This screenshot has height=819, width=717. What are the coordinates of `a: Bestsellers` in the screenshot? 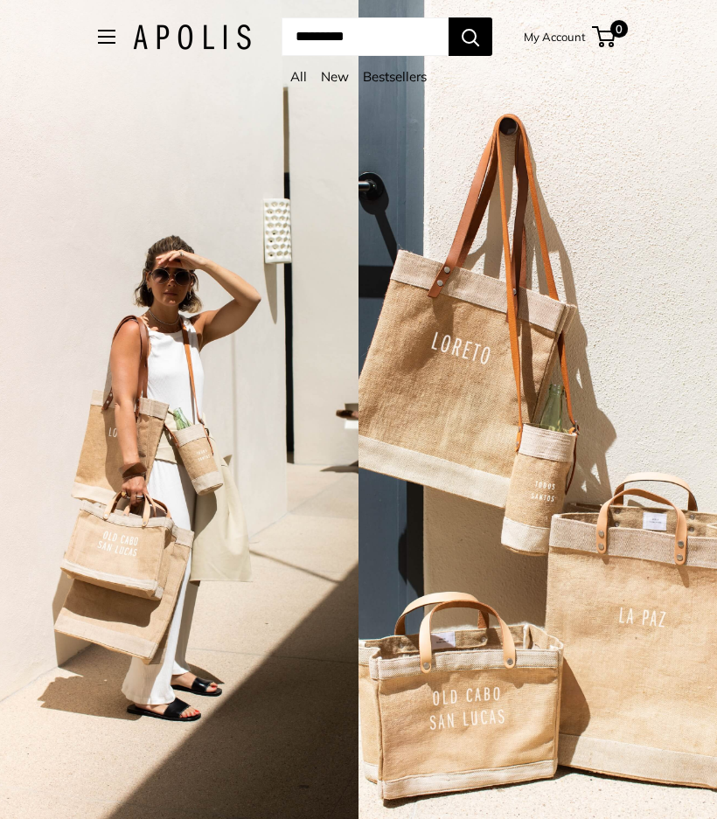 It's located at (394, 76).